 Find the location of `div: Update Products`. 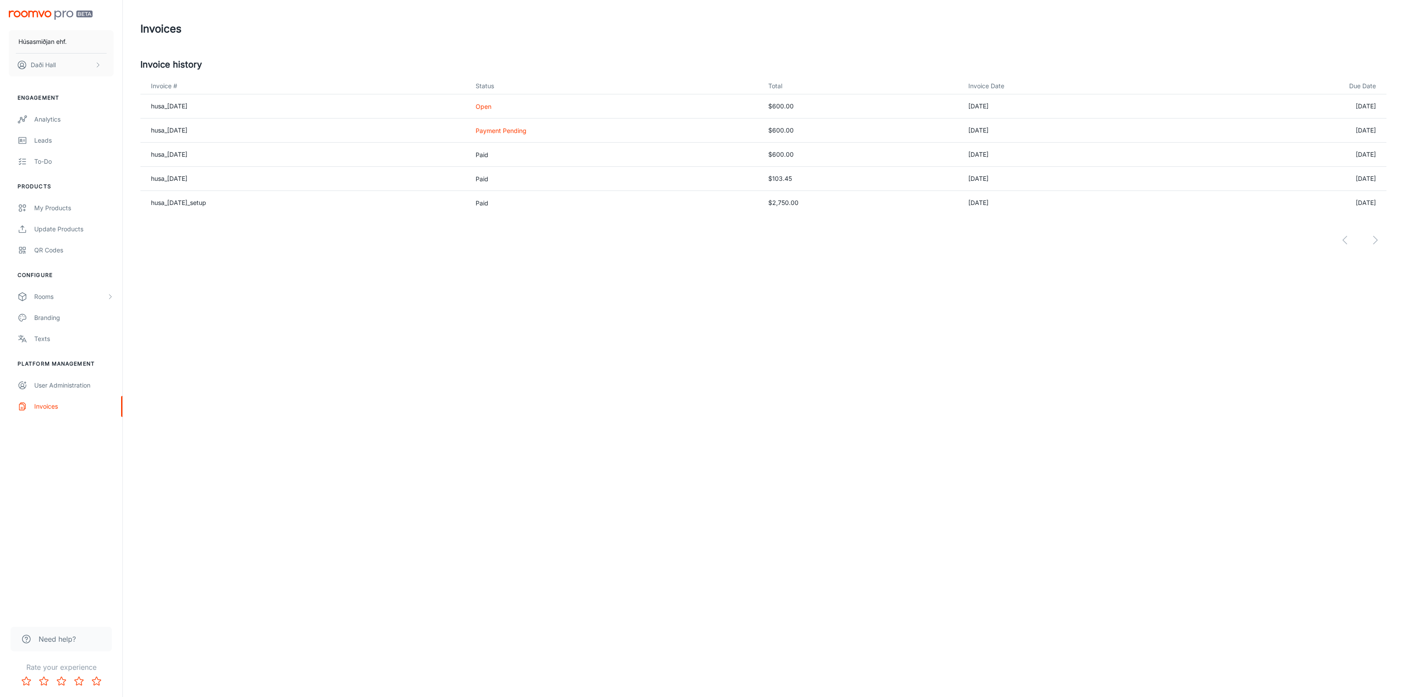

div: Update Products is located at coordinates (74, 229).